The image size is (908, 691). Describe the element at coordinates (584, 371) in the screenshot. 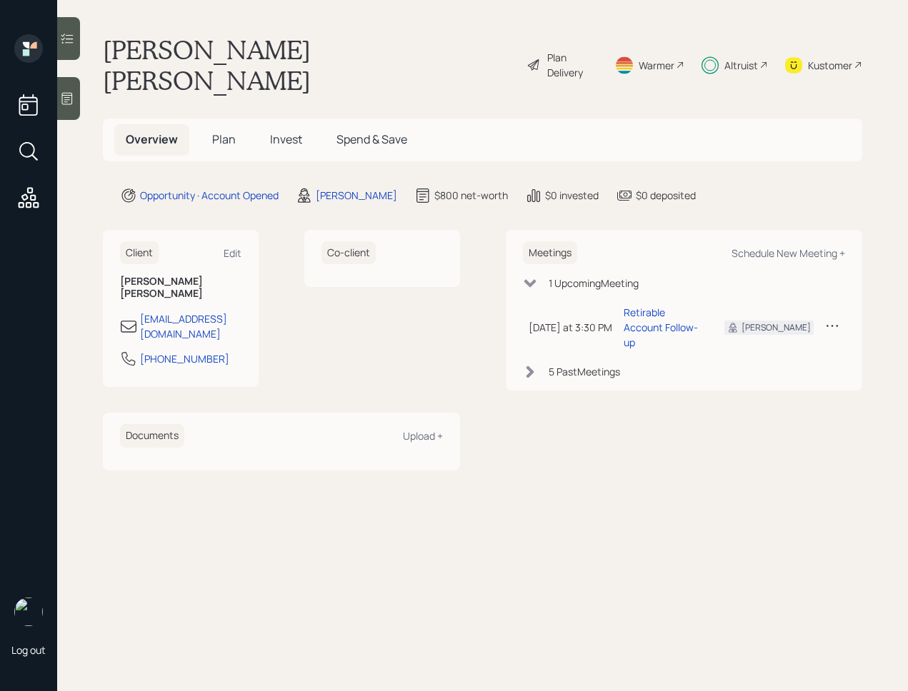

I see `div: 5 Past Meeting s` at that location.